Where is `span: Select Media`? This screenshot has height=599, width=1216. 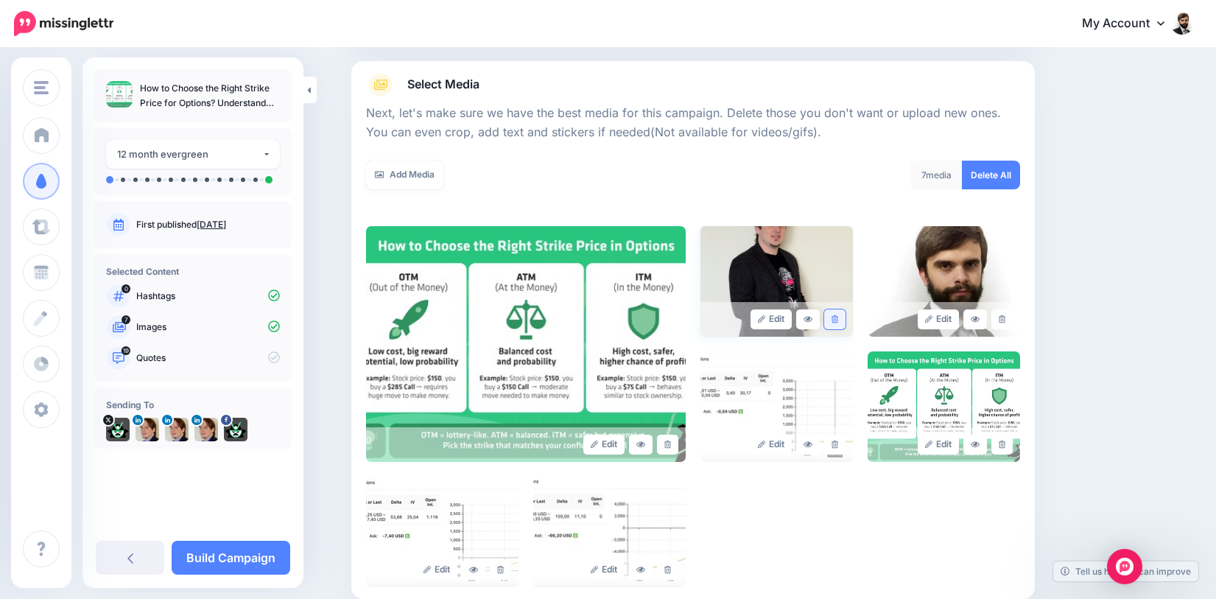 span: Select Media is located at coordinates (443, 84).